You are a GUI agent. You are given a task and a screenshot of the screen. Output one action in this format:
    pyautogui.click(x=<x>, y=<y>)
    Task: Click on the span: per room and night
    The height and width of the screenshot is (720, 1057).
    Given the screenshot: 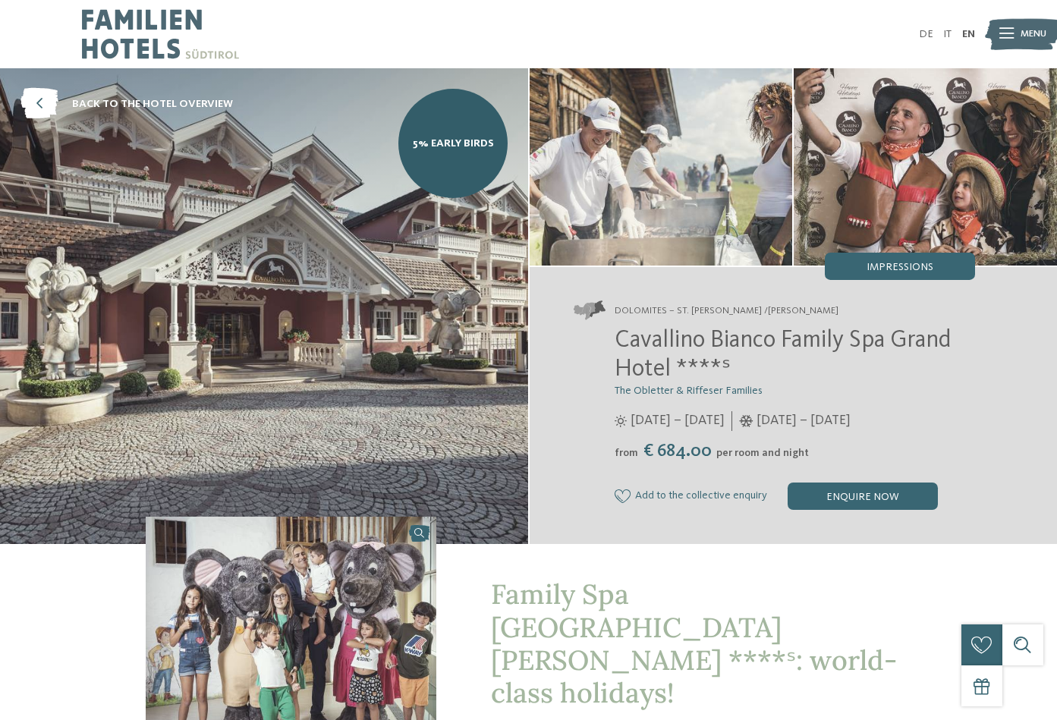 What is the action you would take?
    pyautogui.click(x=762, y=453)
    